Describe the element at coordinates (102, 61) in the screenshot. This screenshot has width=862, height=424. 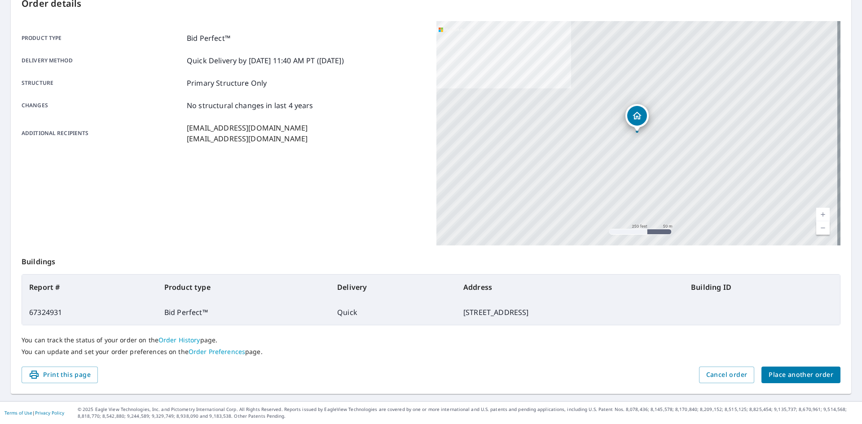
I see `p: Delivery method` at that location.